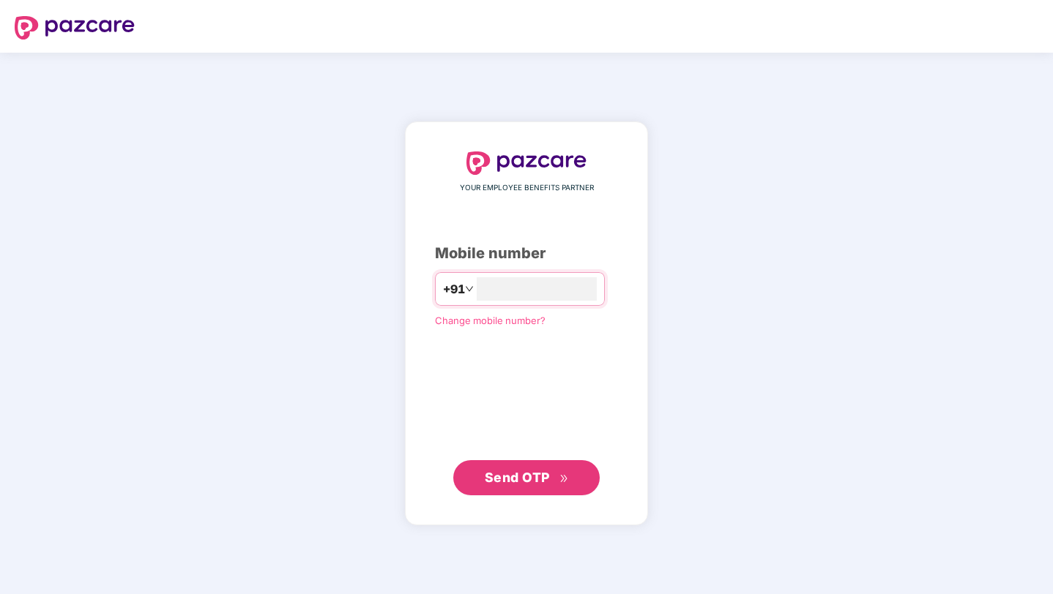 The image size is (1053, 594). Describe the element at coordinates (526, 188) in the screenshot. I see `span: YOUR EMPLOYEE BENEFITS PARTNER` at that location.